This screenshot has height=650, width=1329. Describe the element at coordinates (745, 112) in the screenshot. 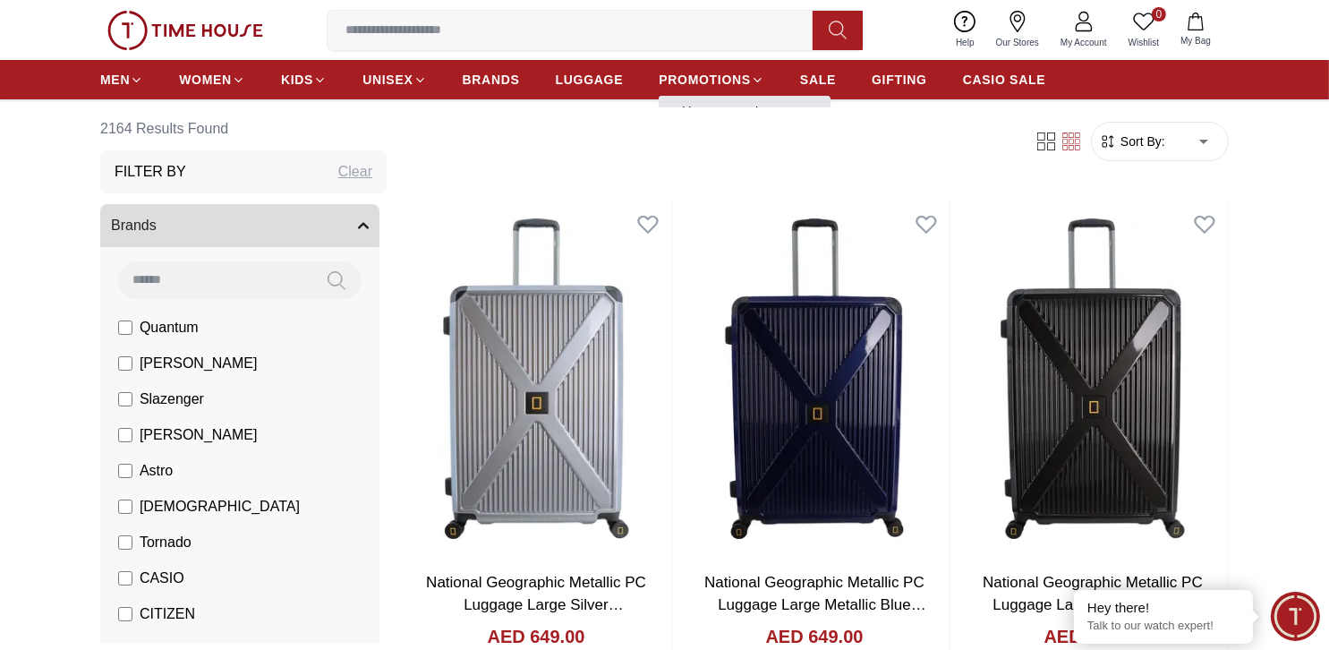

I see `a: Citizen Promotion` at that location.